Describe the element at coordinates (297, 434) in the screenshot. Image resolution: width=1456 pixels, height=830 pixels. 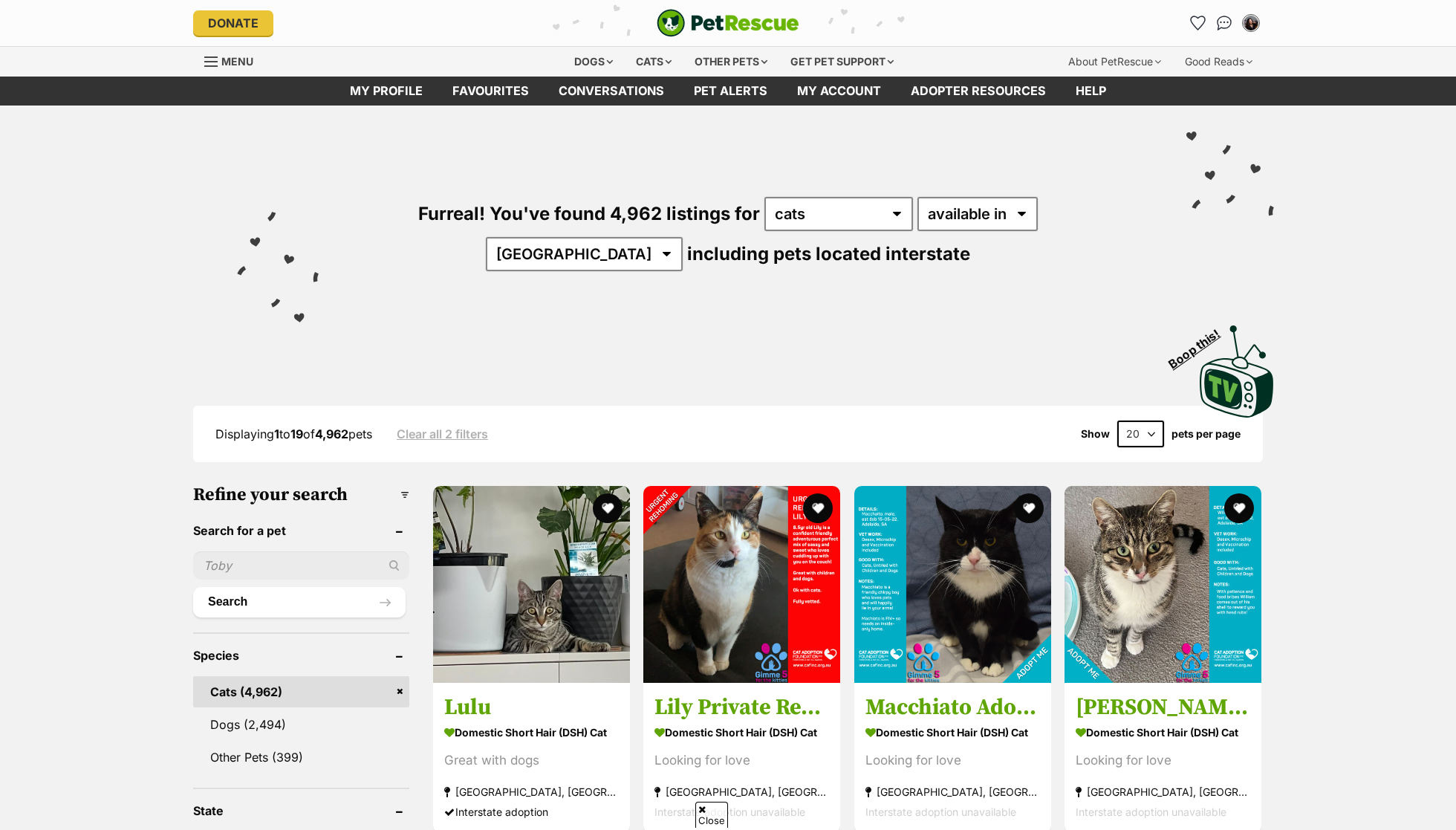
I see `strong: 19` at that location.